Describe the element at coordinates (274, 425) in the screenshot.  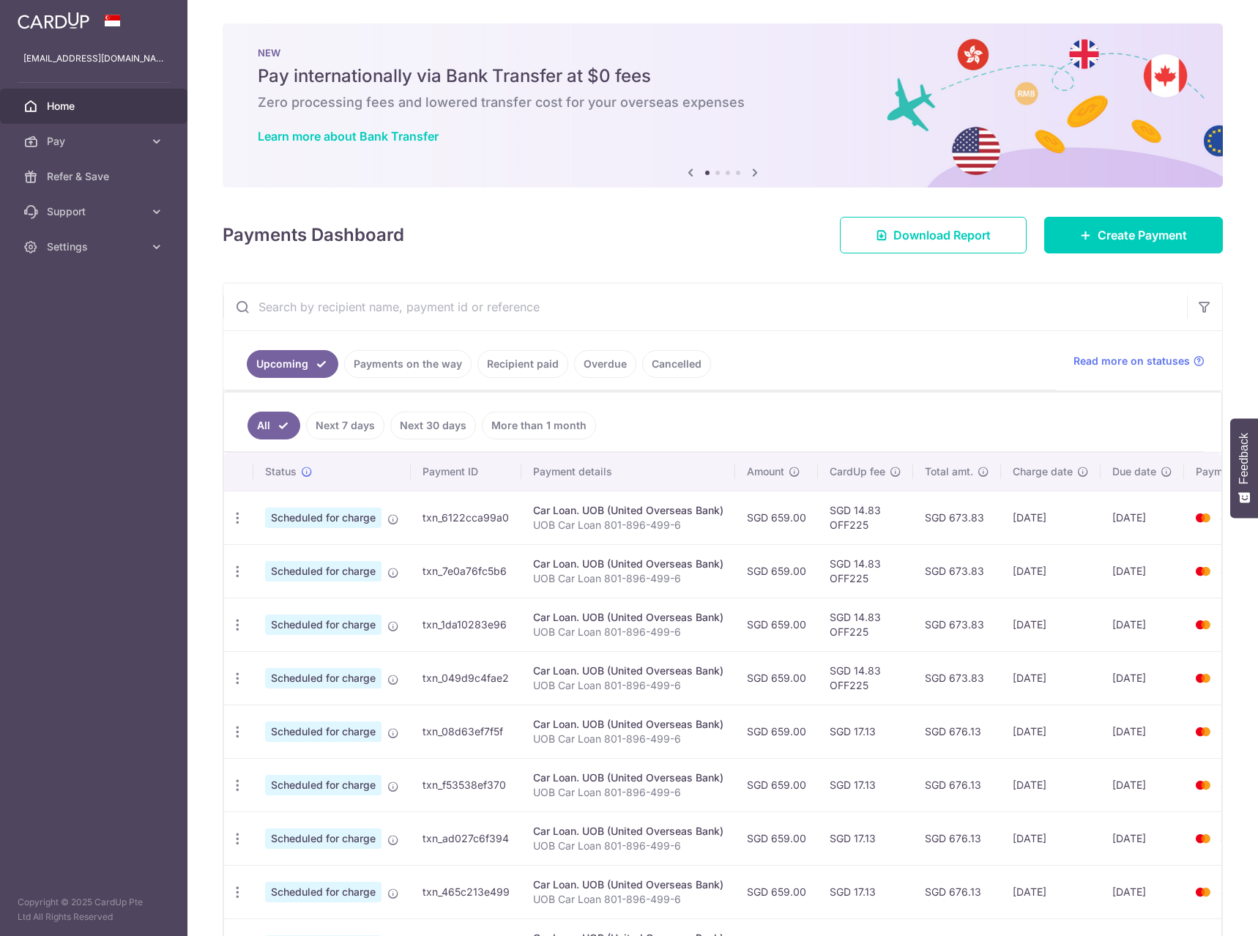
I see `a: All` at that location.